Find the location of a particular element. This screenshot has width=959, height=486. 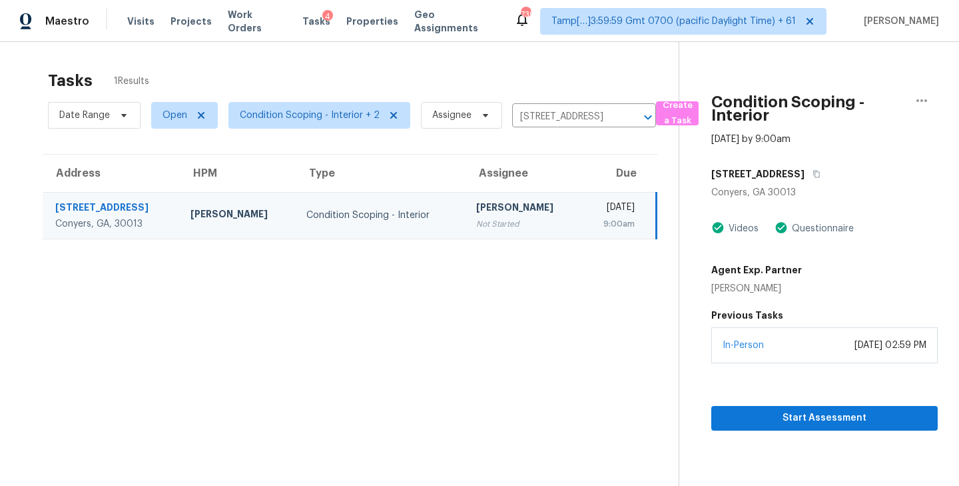

button: Create a Task is located at coordinates (677, 113).